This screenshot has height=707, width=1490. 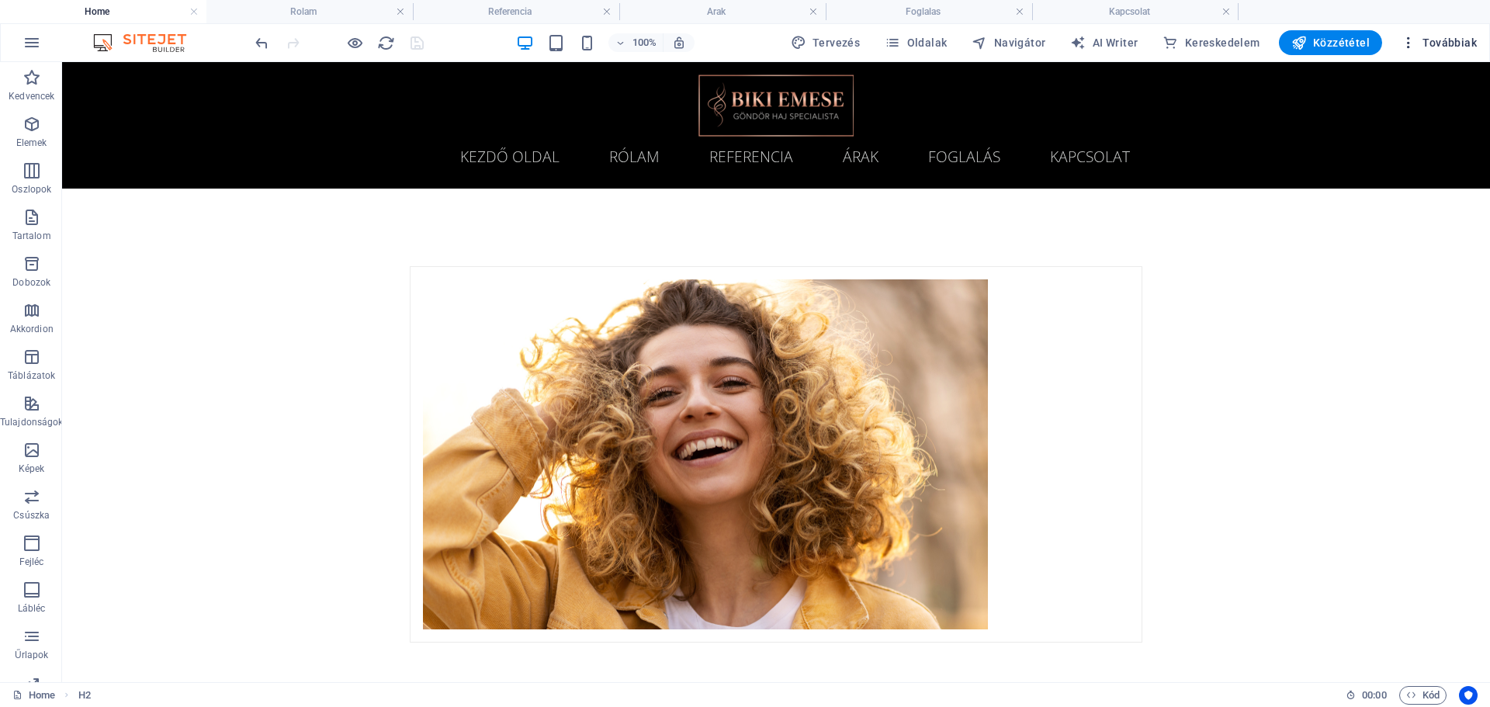 I want to click on button: Tervezés, so click(x=826, y=43).